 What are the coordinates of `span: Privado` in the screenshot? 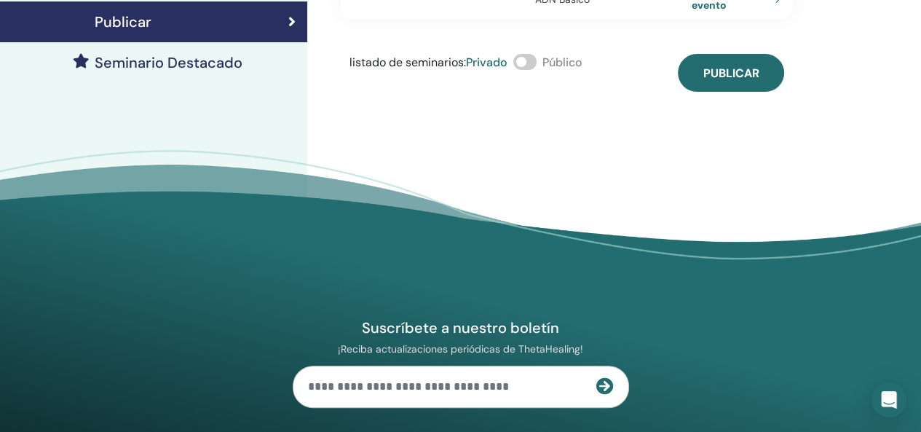 It's located at (486, 62).